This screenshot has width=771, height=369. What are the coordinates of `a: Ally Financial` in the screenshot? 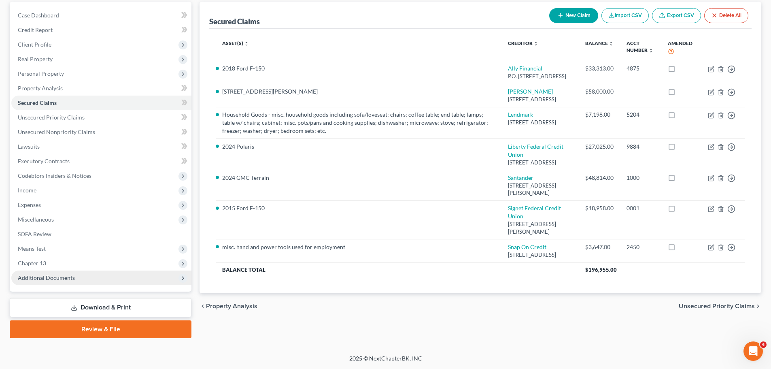 It's located at (525, 68).